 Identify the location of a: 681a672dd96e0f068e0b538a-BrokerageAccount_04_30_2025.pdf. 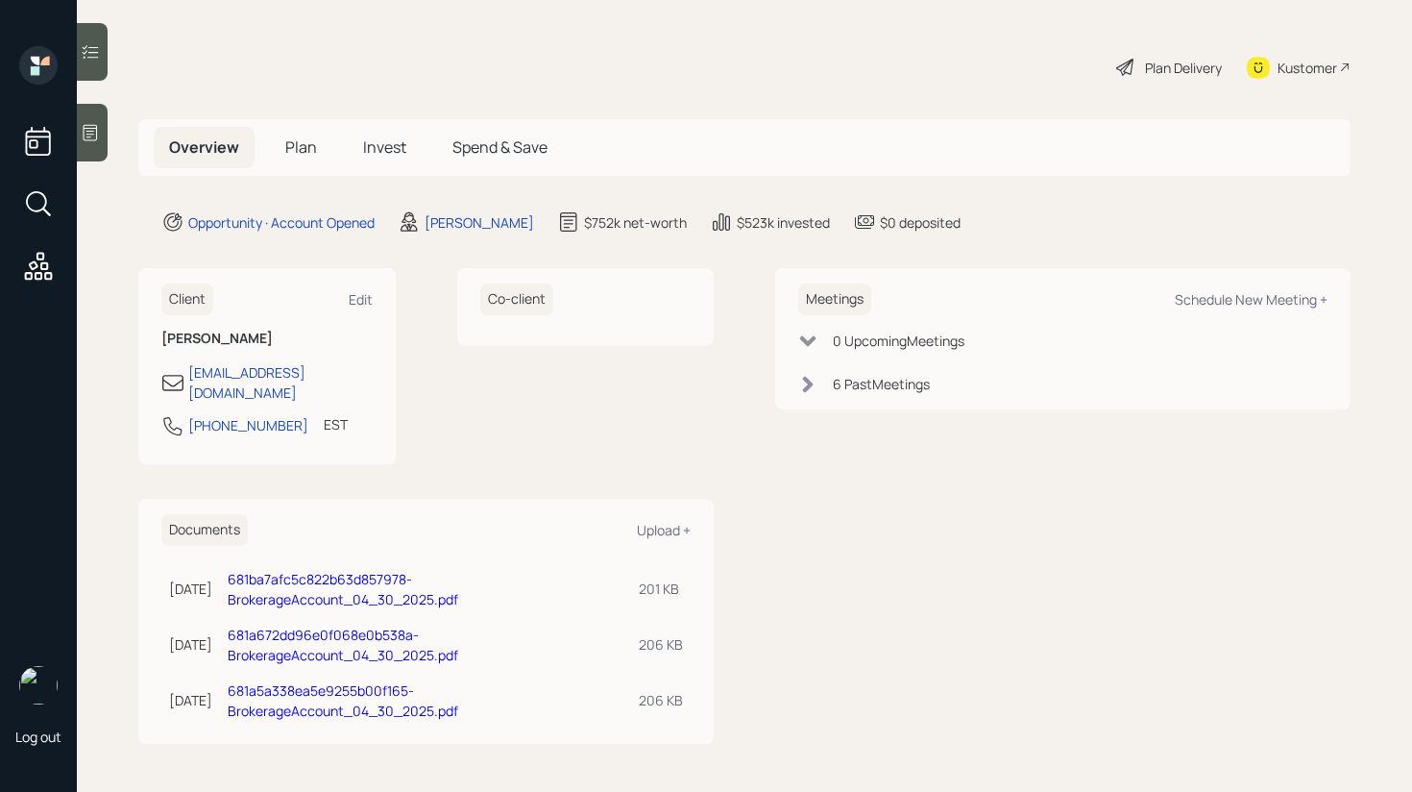
(343, 645).